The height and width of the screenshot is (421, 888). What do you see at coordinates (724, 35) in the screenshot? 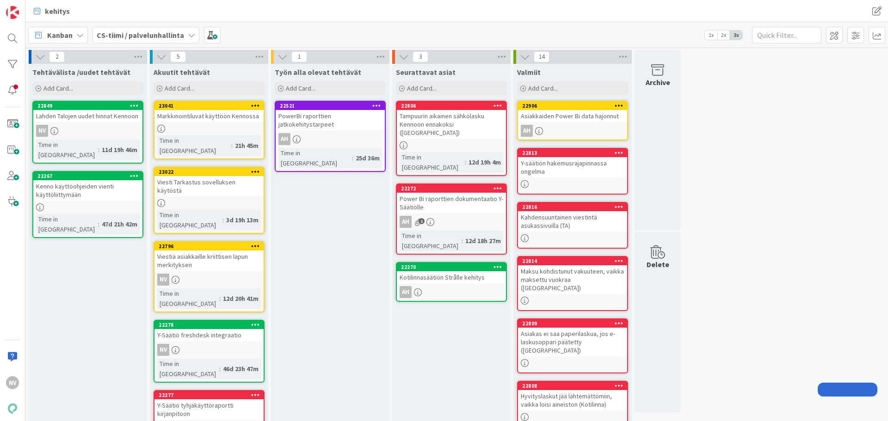
I see `span: 2x` at bounding box center [724, 35].